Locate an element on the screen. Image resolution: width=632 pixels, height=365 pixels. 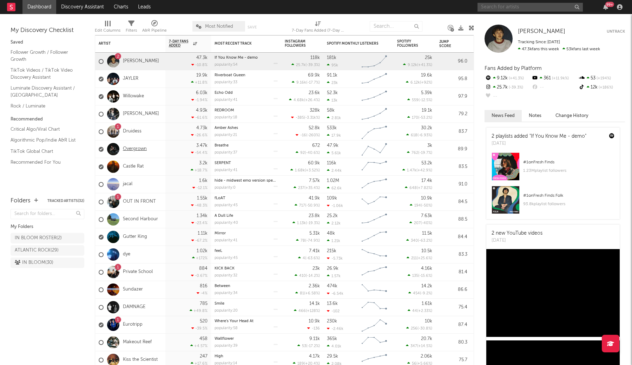
div: 1.23M playlist followers is located at coordinates (569, 171).